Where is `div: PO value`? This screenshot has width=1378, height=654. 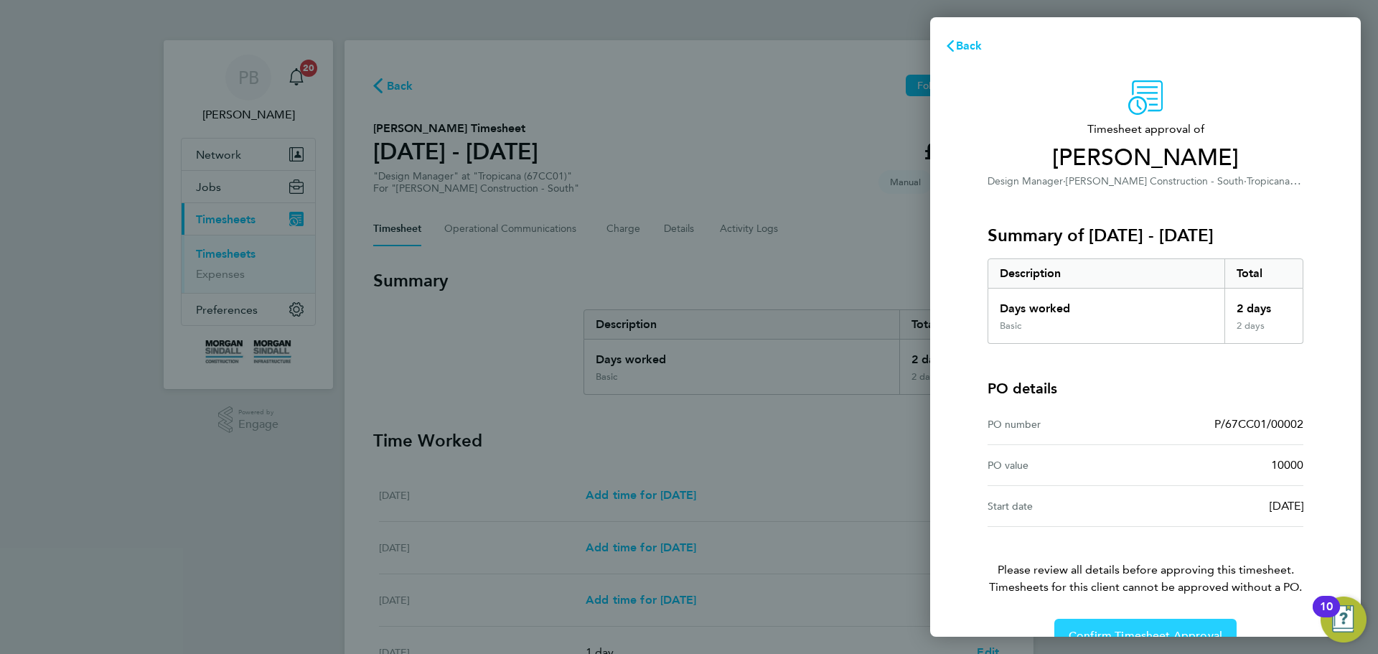 div: PO value is located at coordinates (1066, 465).